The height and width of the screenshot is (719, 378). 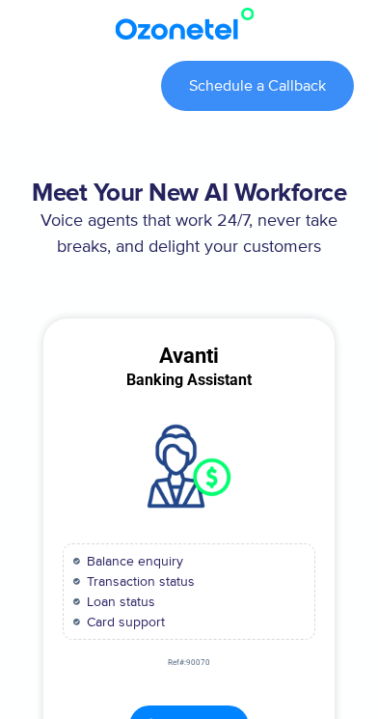 I want to click on span: Loan status, so click(x=119, y=601).